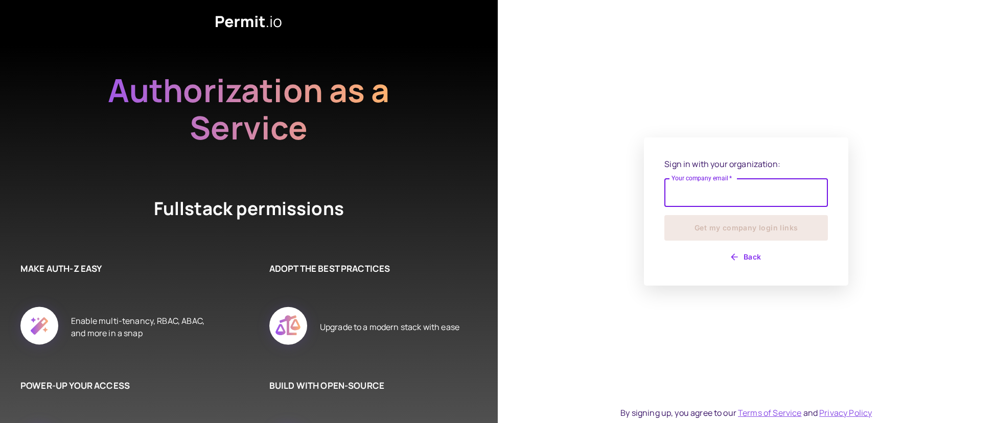  Describe the element at coordinates (389, 327) in the screenshot. I see `div: Upgrade to a modern stack with ease` at that location.